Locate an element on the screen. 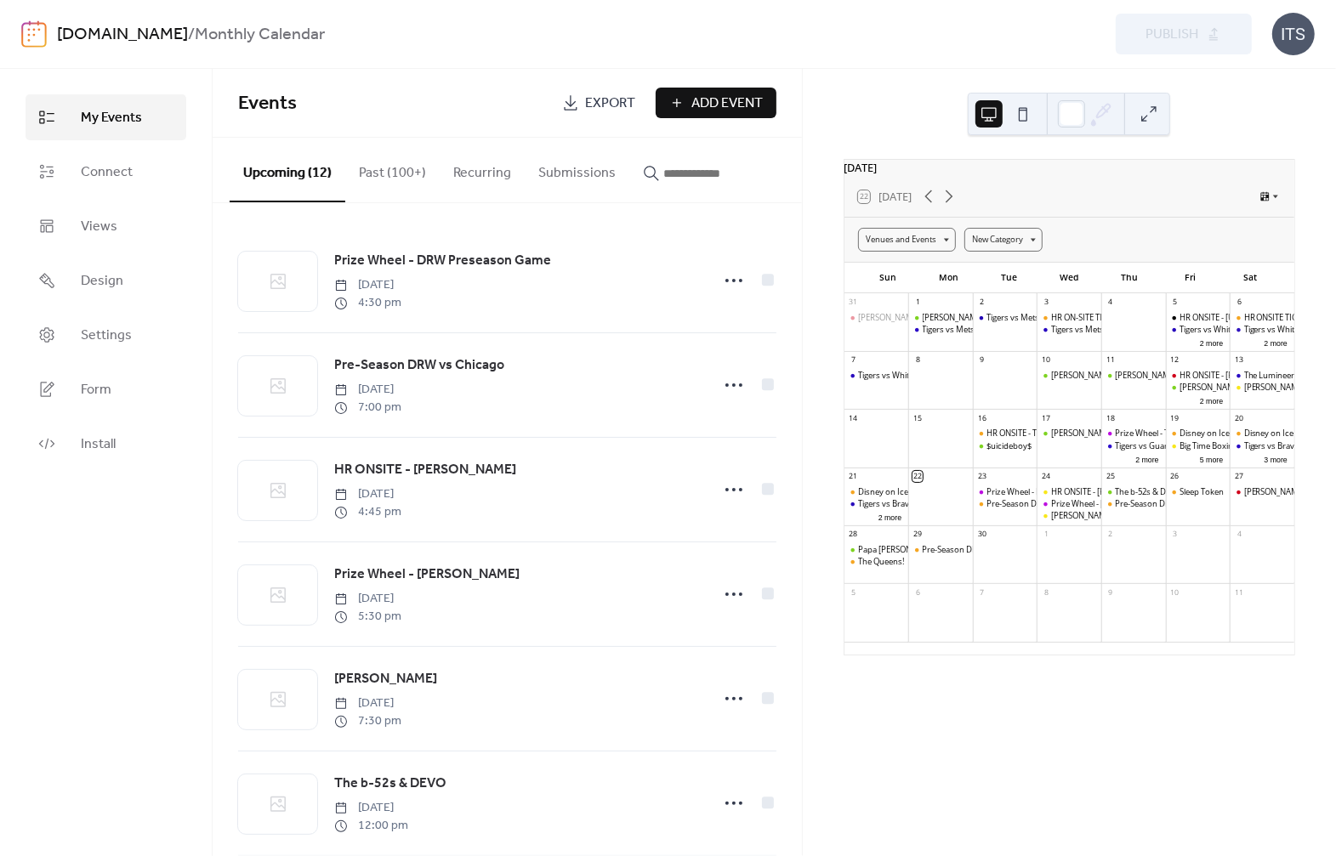 The width and height of the screenshot is (1336, 856). div: 30 is located at coordinates (982, 535).